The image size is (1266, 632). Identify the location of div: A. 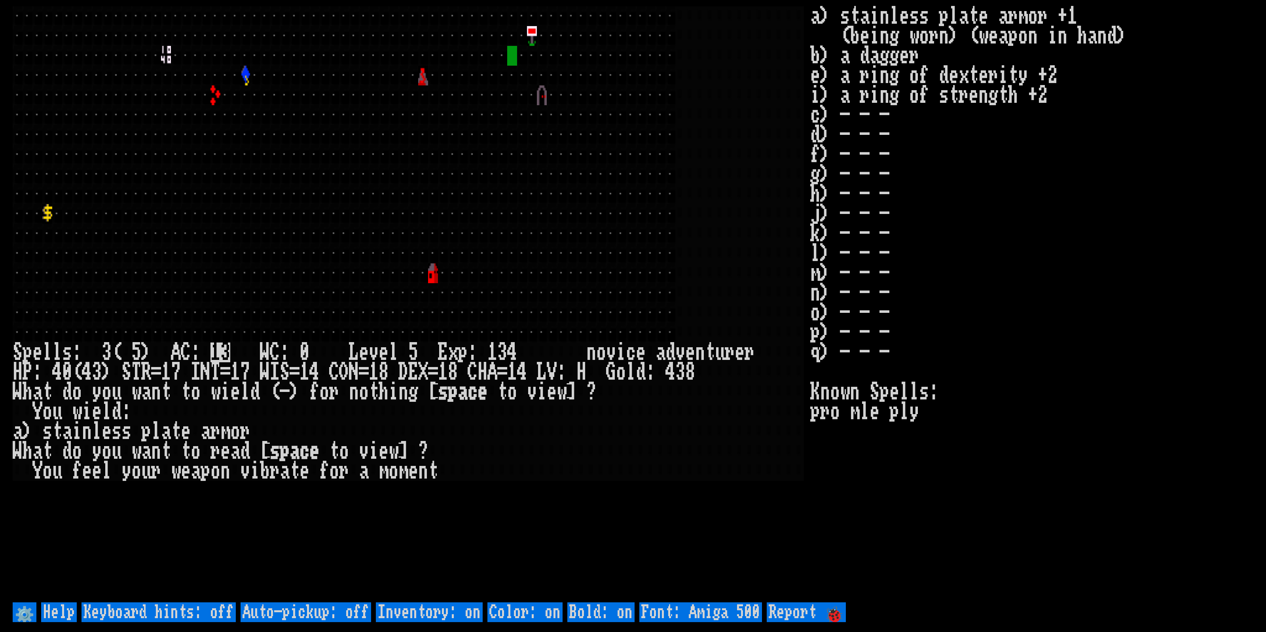
(176, 353).